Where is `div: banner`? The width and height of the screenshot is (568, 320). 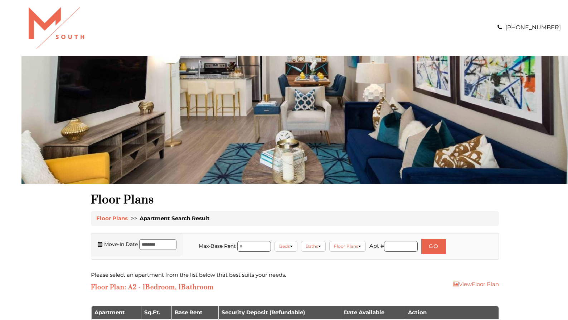 div: banner is located at coordinates (294, 120).